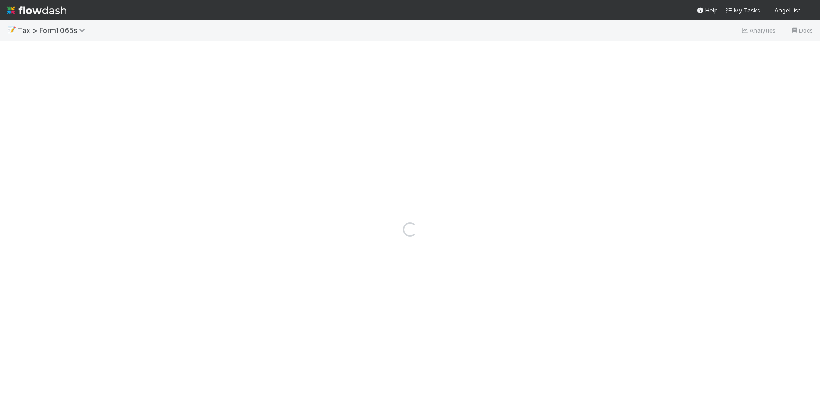  I want to click on span: Tax > Form1065s, so click(54, 30).